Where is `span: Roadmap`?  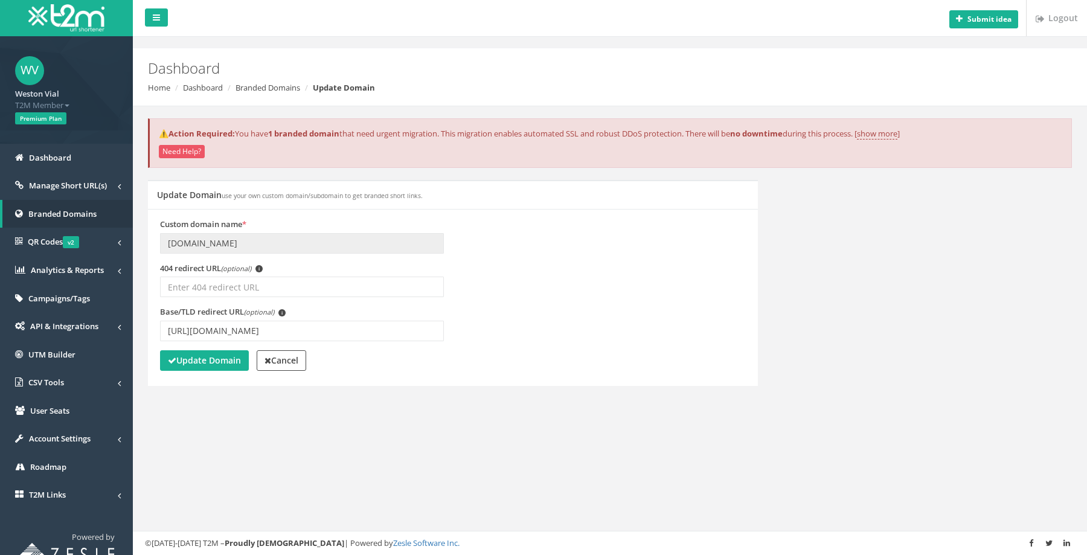 span: Roadmap is located at coordinates (48, 467).